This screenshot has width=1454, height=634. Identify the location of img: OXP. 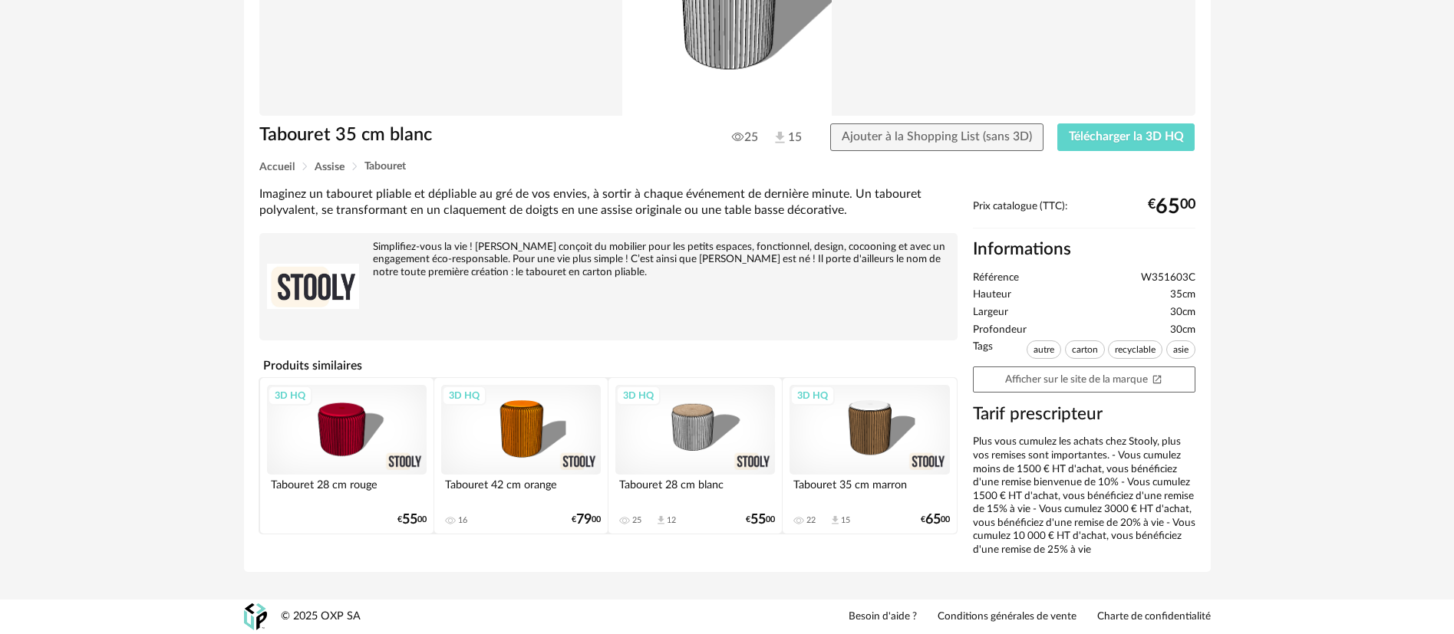
(255, 617).